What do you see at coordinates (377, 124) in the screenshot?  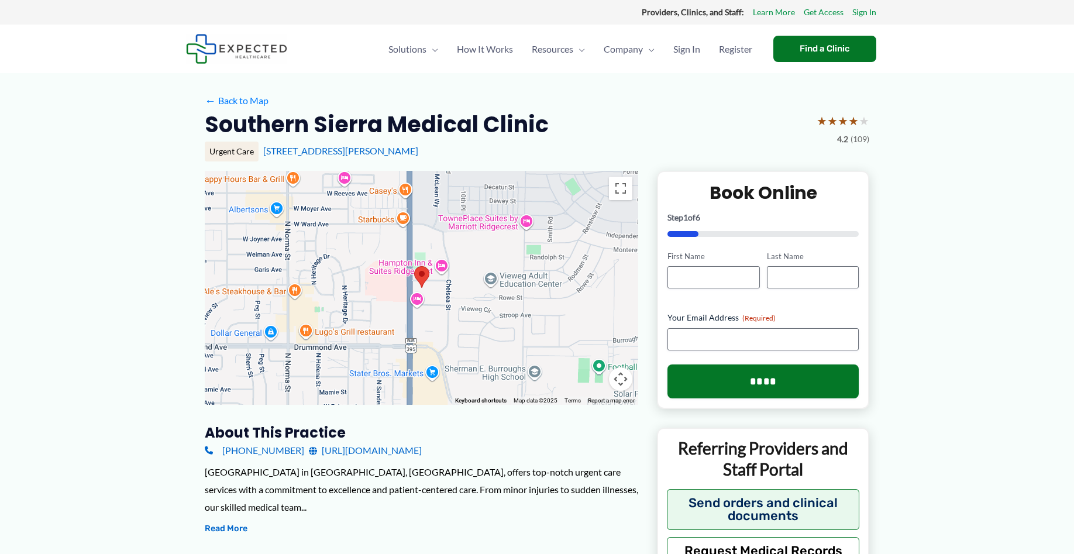 I see `h2: Southern Sierra Medical Clinic` at bounding box center [377, 124].